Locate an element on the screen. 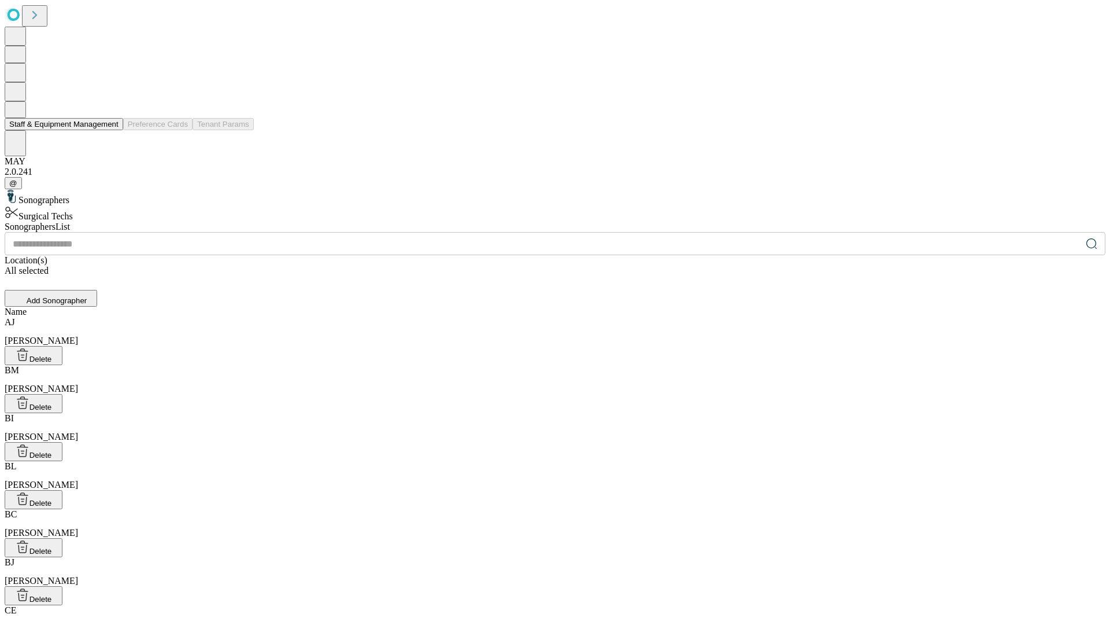 This screenshot has width=1110, height=625. div: All selected is located at coordinates (555, 271).